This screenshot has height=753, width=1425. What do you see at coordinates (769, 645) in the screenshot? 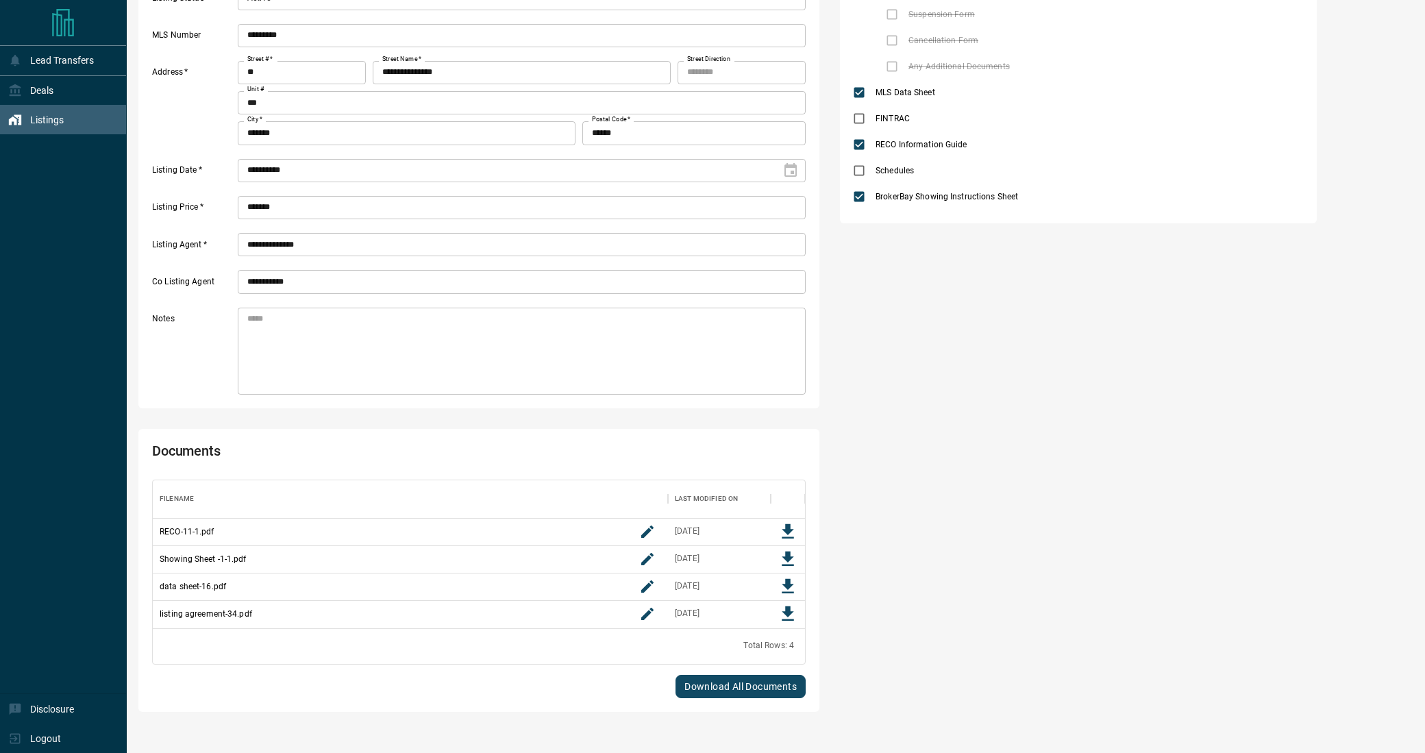
I see `div: Total Rows: 4` at bounding box center [769, 645].